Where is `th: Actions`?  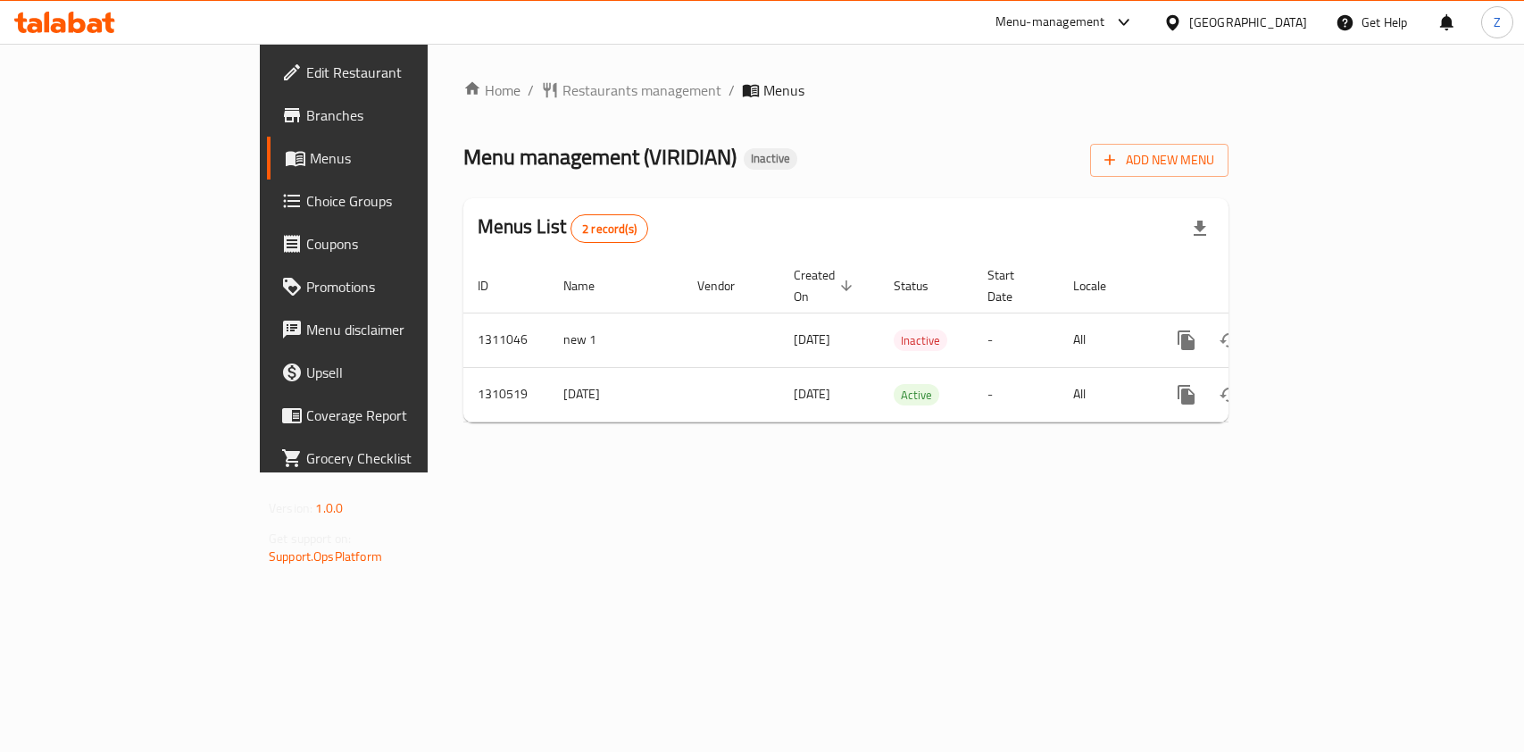 th: Actions is located at coordinates (1251, 286).